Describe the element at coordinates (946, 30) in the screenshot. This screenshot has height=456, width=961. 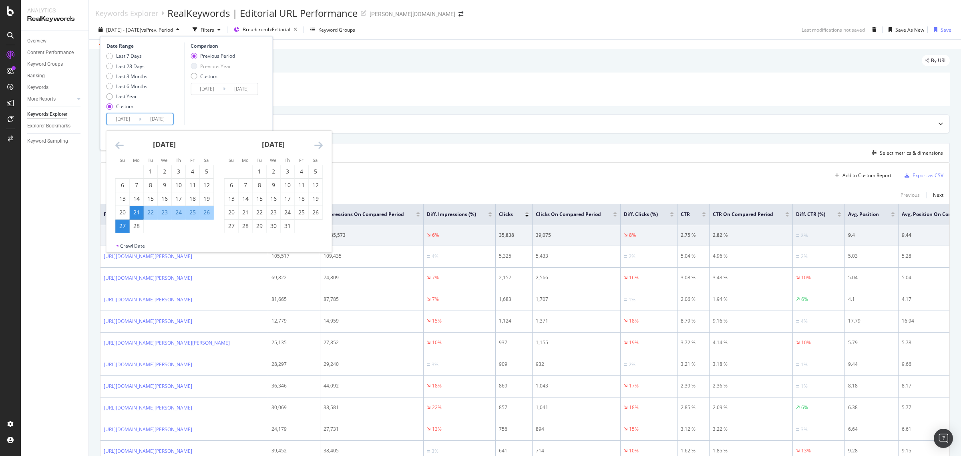
I see `div: Save` at that location.